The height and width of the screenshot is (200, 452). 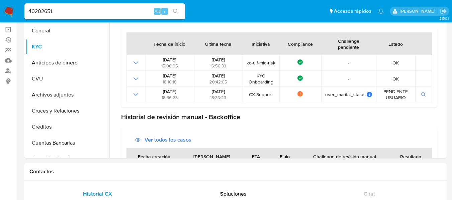 What do you see at coordinates (175, 11) in the screenshot?
I see `button: search-icon` at bounding box center [175, 11].